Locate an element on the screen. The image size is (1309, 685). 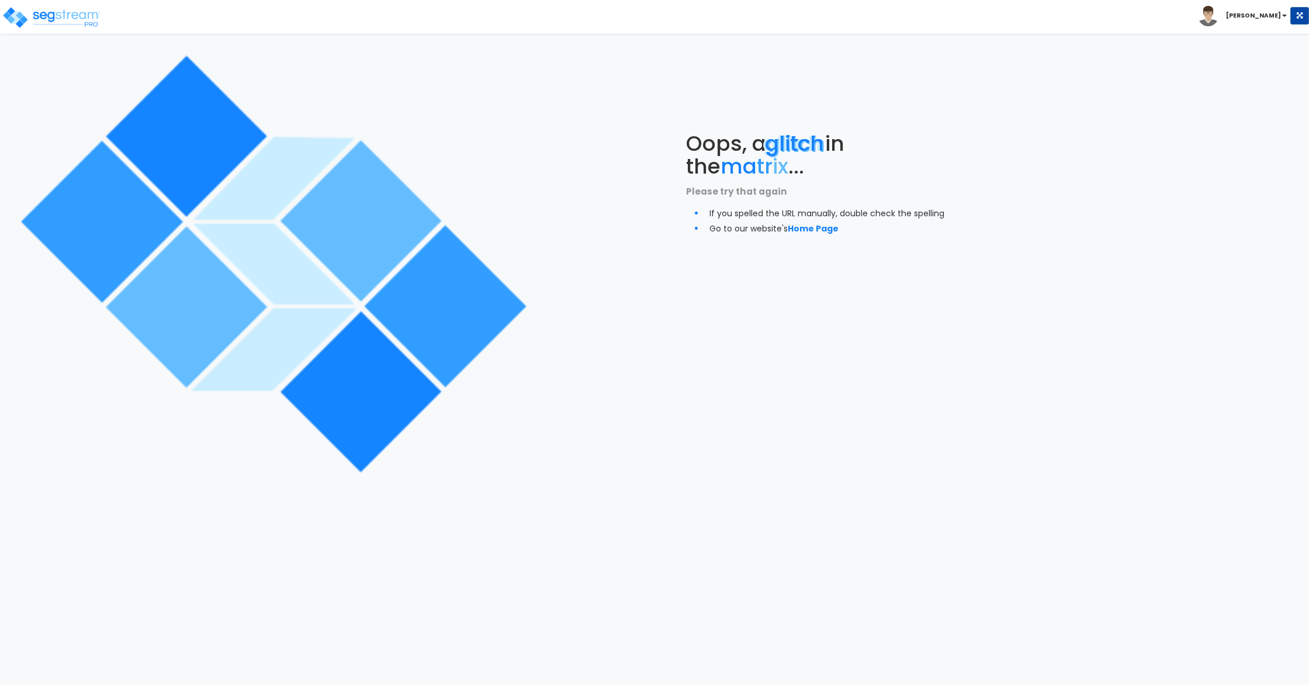
span: ma is located at coordinates (739, 166).